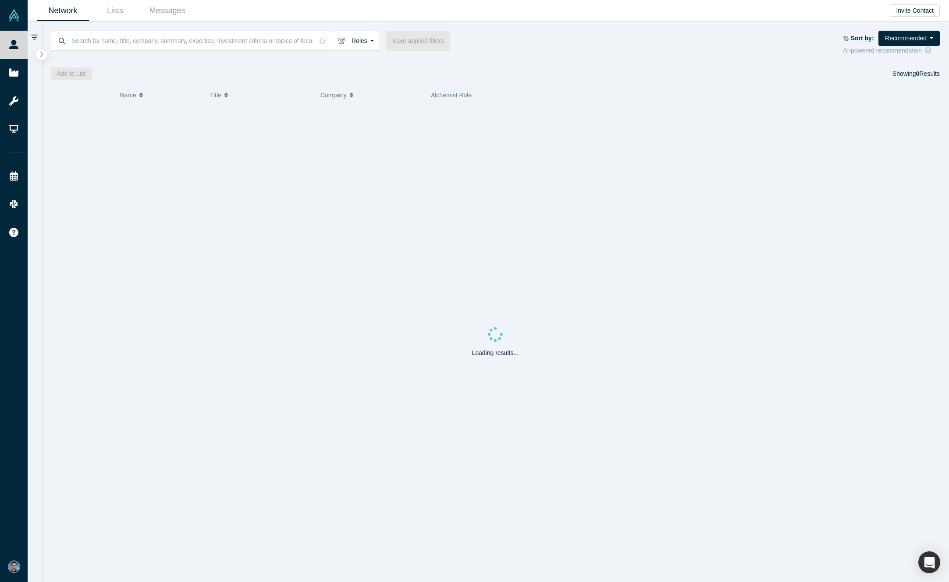  What do you see at coordinates (371, 95) in the screenshot?
I see `button: Company` at bounding box center [371, 95].